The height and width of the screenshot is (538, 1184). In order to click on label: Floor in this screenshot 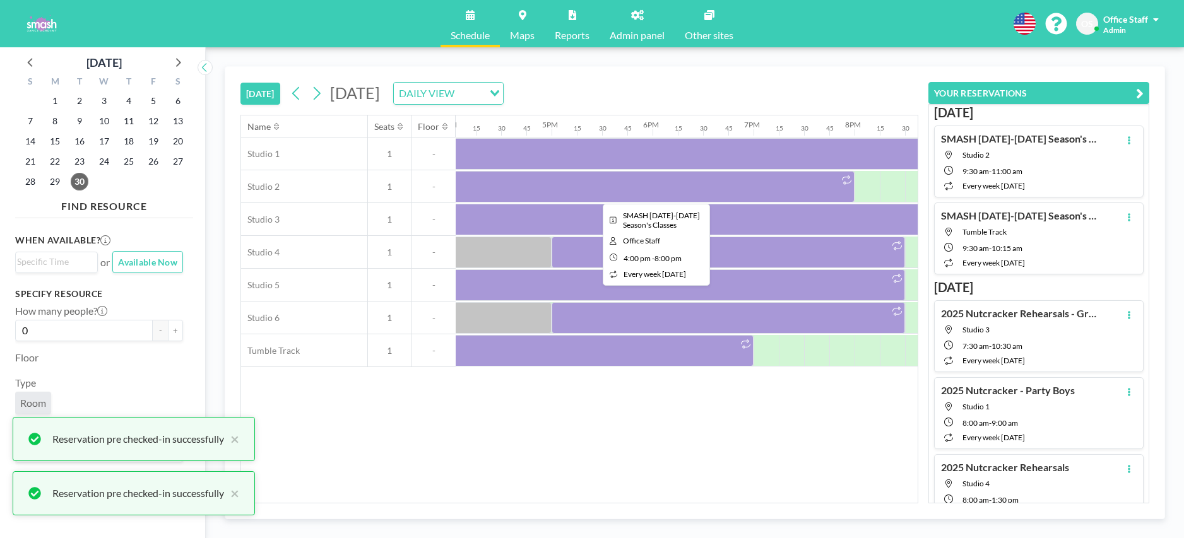, I will do `click(27, 358)`.